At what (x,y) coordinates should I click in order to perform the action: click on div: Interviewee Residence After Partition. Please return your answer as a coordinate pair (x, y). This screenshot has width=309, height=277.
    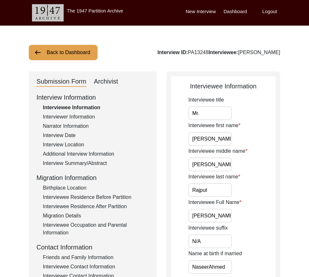
    Looking at the image, I should click on (96, 207).